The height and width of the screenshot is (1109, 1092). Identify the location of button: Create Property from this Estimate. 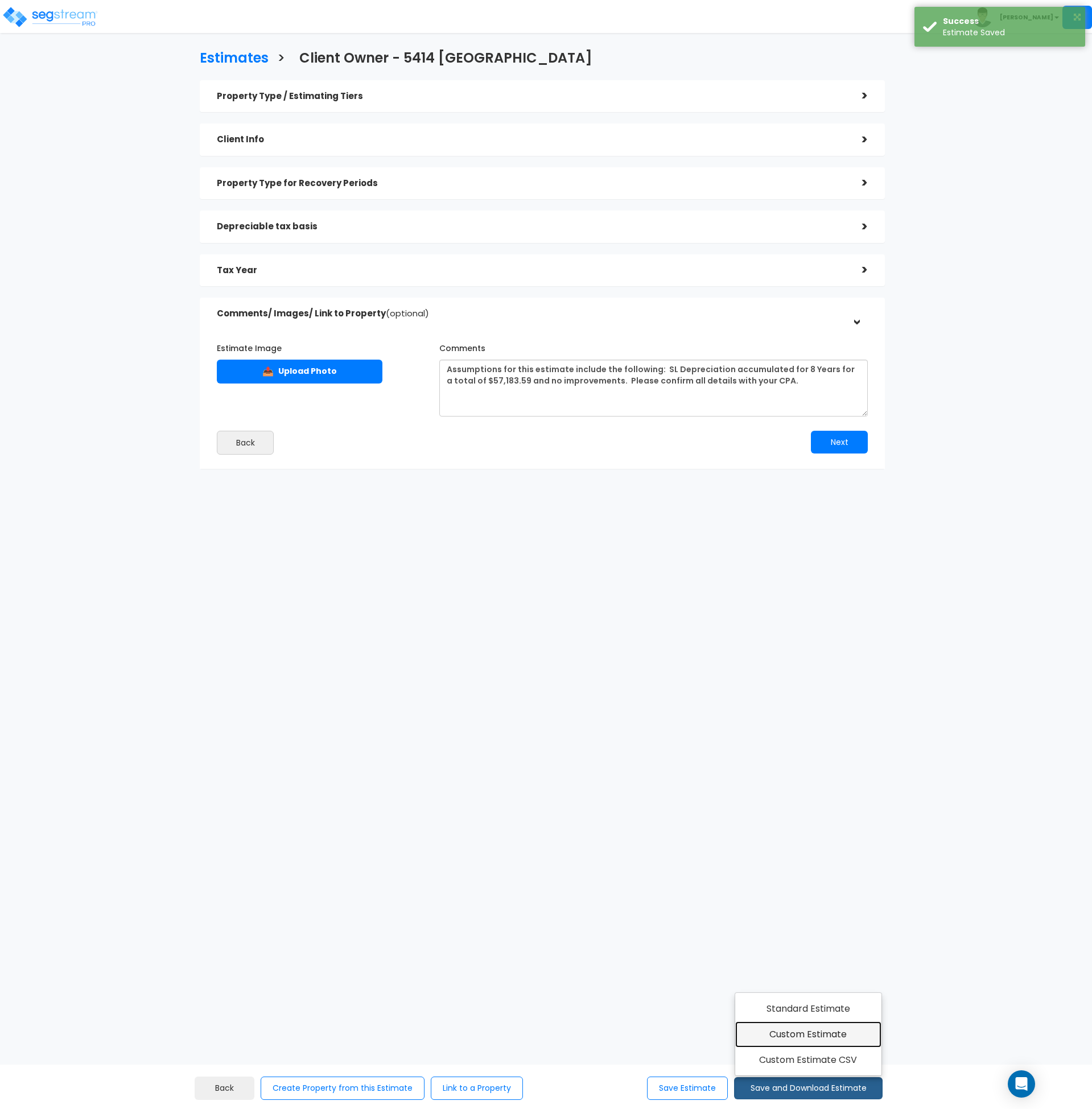
(343, 1088).